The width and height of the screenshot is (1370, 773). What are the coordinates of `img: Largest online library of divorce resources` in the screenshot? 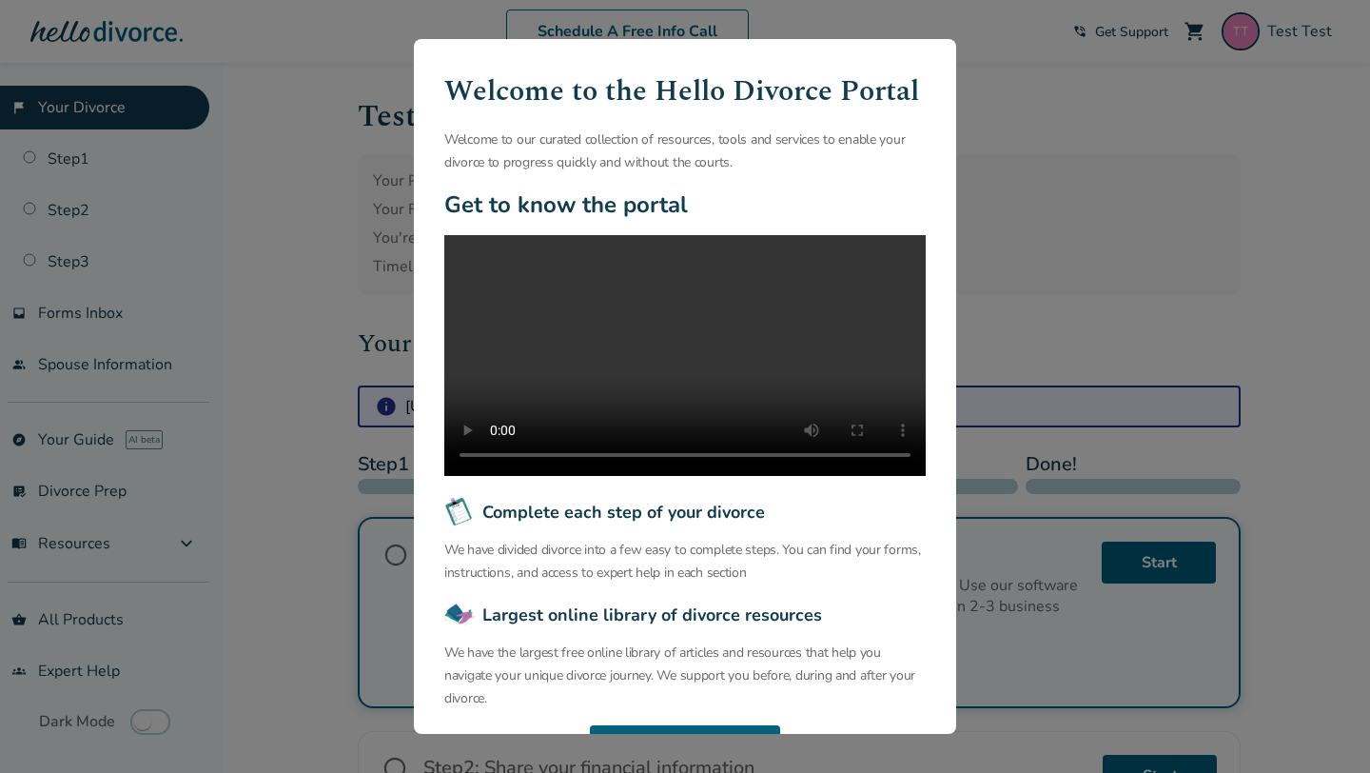 It's located at (460, 615).